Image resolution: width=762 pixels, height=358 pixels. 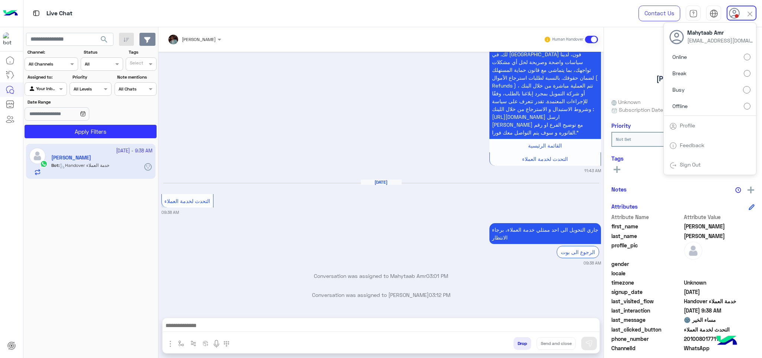 What do you see at coordinates (680, 73) in the screenshot?
I see `span: Break` at bounding box center [680, 73].